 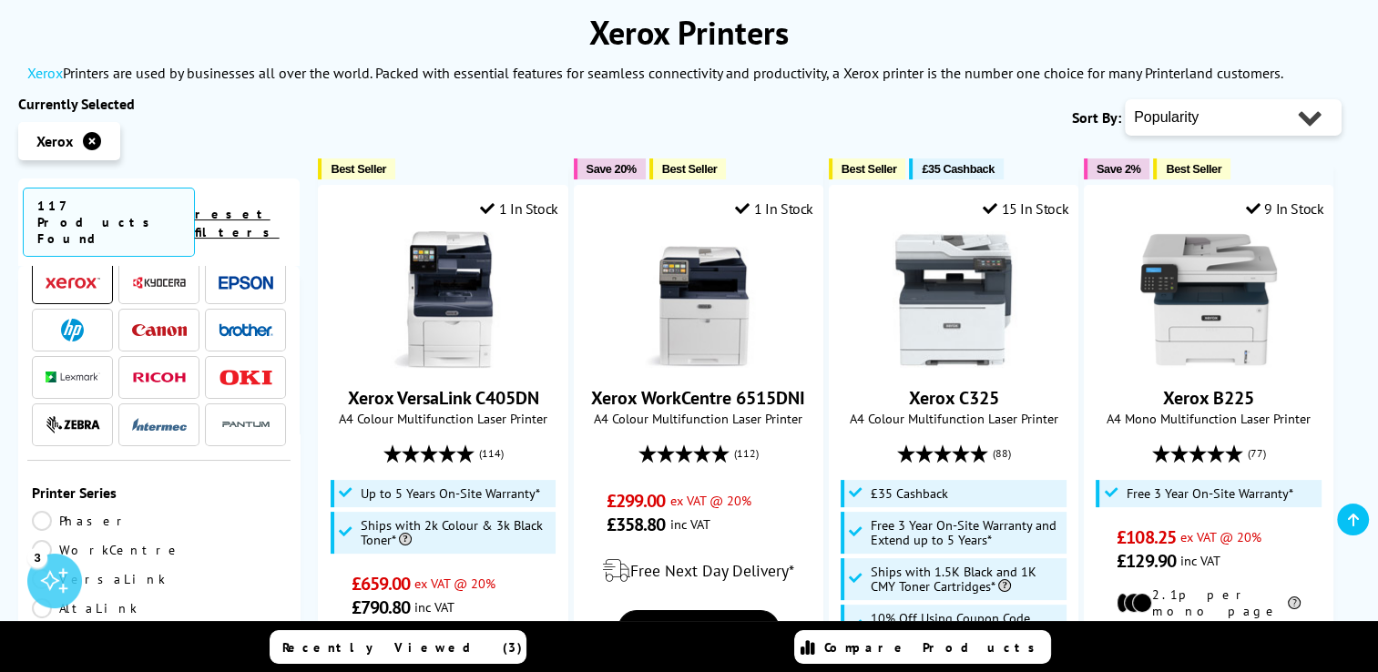 What do you see at coordinates (96, 521) in the screenshot?
I see `a: Phaser` at bounding box center [96, 521].